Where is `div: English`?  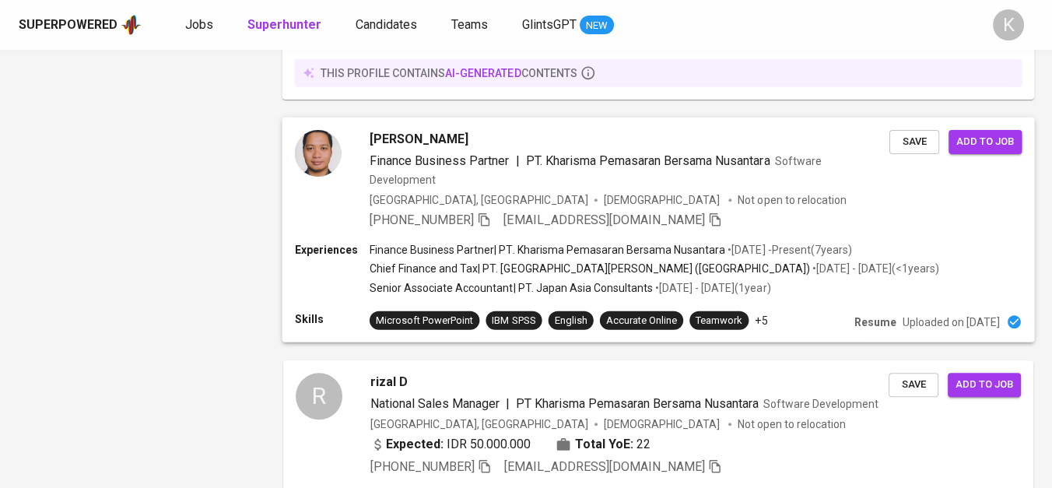 div: English is located at coordinates (571, 320).